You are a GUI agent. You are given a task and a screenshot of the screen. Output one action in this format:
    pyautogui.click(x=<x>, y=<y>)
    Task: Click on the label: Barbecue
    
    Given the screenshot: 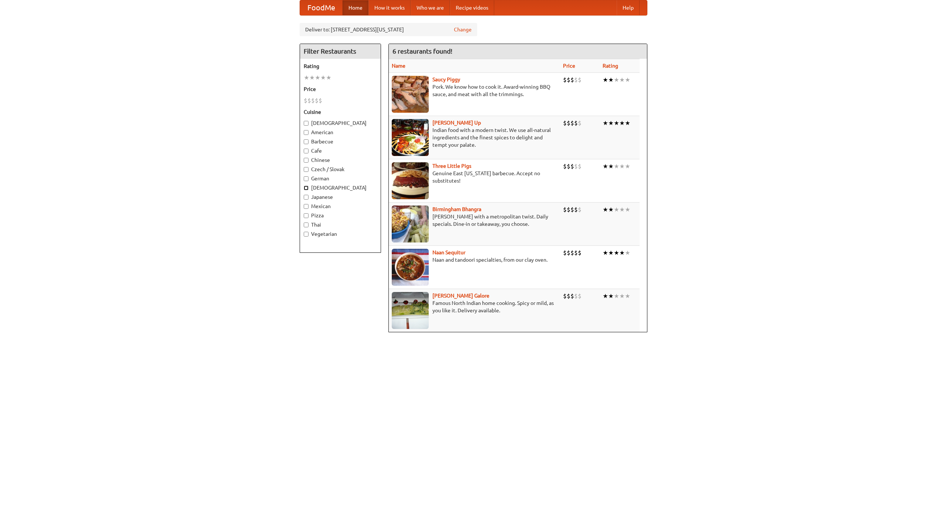 What is the action you would take?
    pyautogui.click(x=340, y=142)
    